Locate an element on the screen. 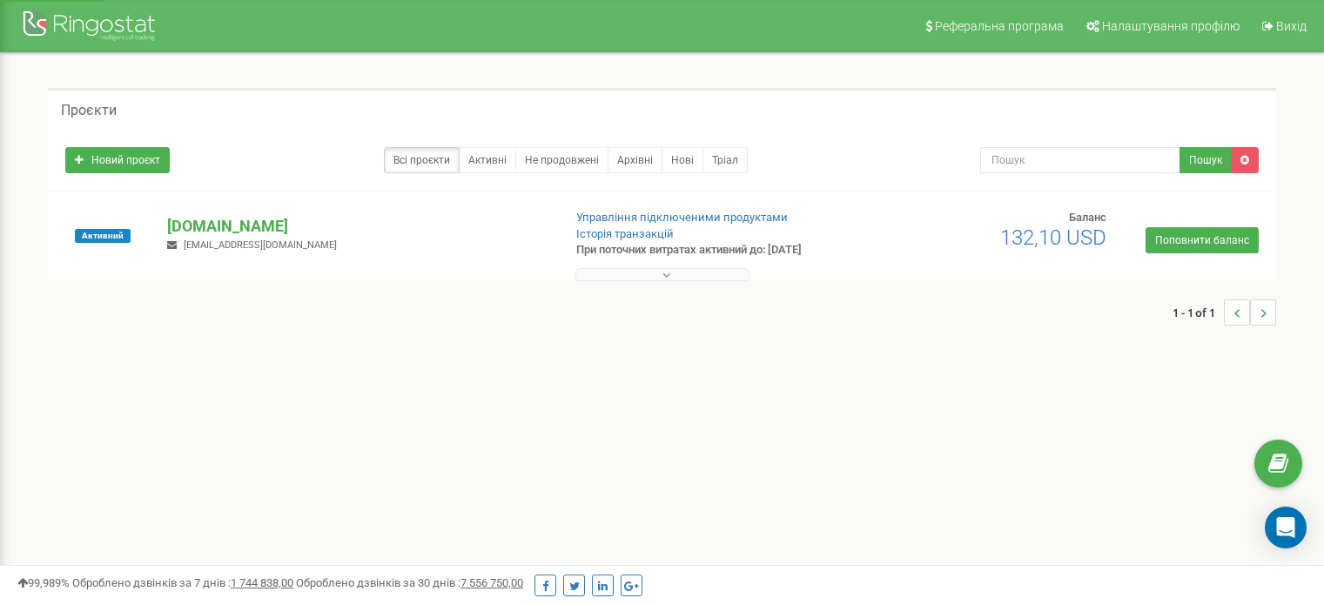 Image resolution: width=1324 pixels, height=605 pixels. a: Всі проєкти is located at coordinates (421, 160).